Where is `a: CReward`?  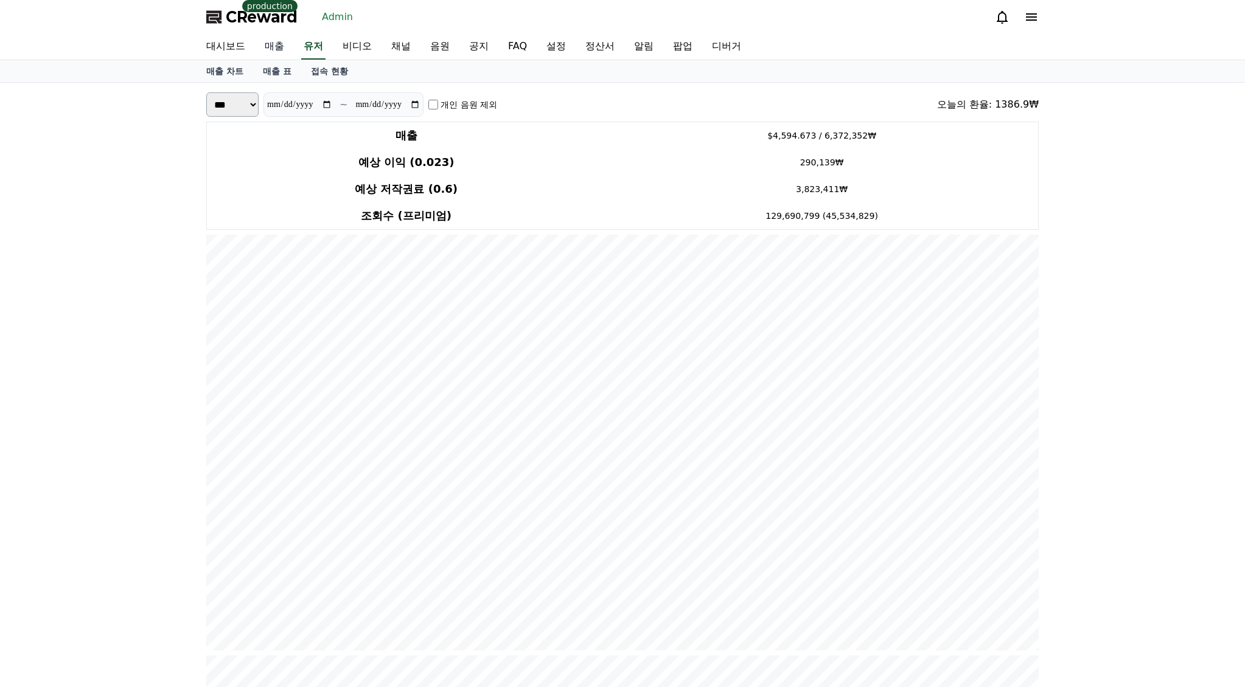
a: CReward is located at coordinates (252, 17).